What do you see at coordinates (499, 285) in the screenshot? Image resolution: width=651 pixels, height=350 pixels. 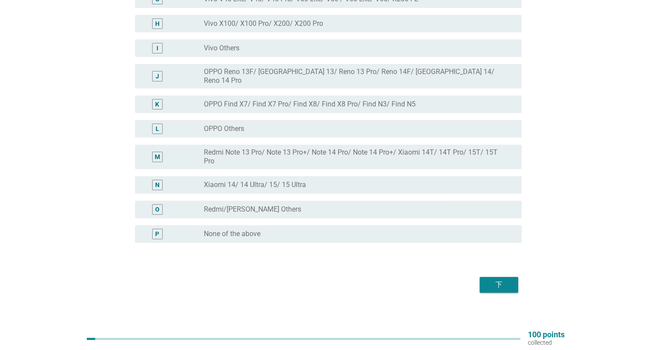 I see `button: 下` at bounding box center [499, 285].